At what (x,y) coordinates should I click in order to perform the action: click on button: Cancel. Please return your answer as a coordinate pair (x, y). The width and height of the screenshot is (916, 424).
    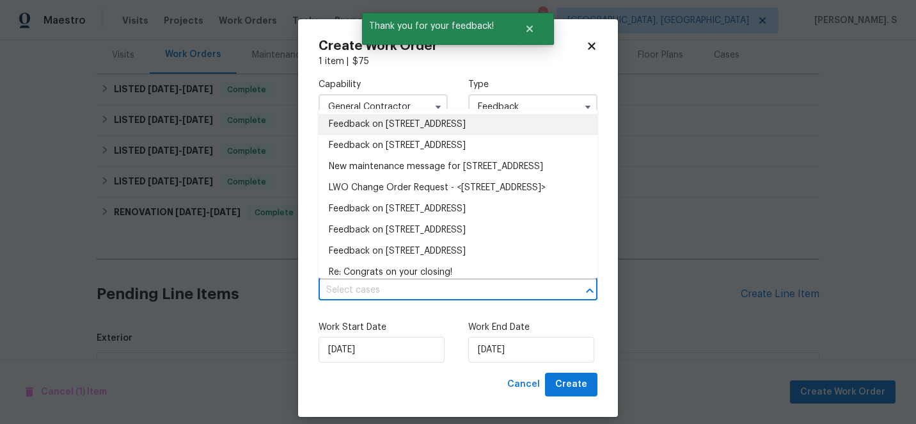
    Looking at the image, I should click on (523, 384).